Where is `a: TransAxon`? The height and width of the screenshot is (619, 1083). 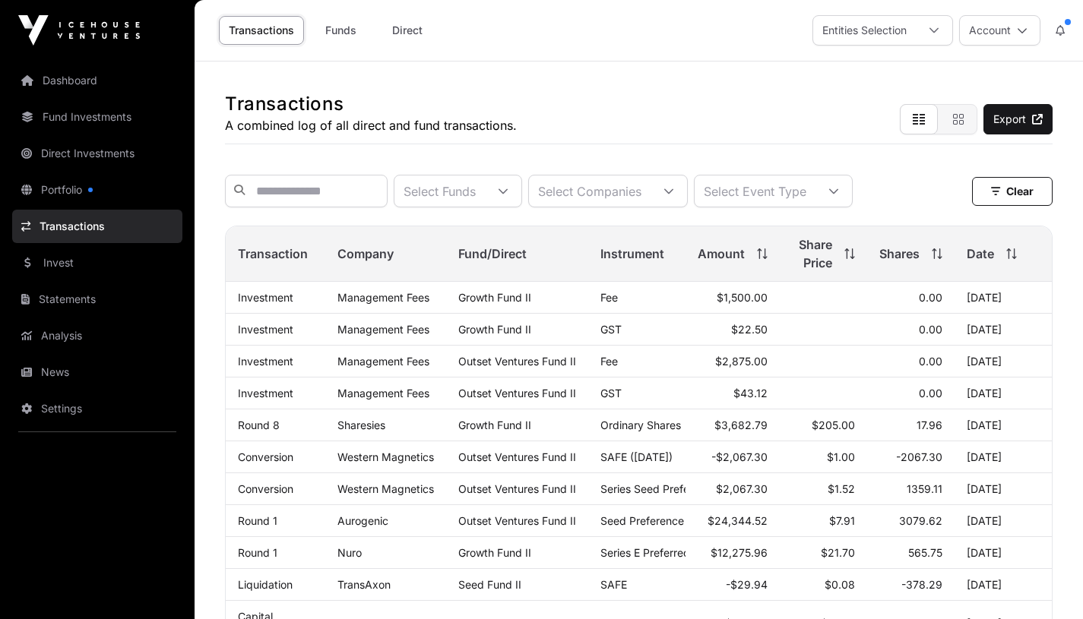 a: TransAxon is located at coordinates (364, 584).